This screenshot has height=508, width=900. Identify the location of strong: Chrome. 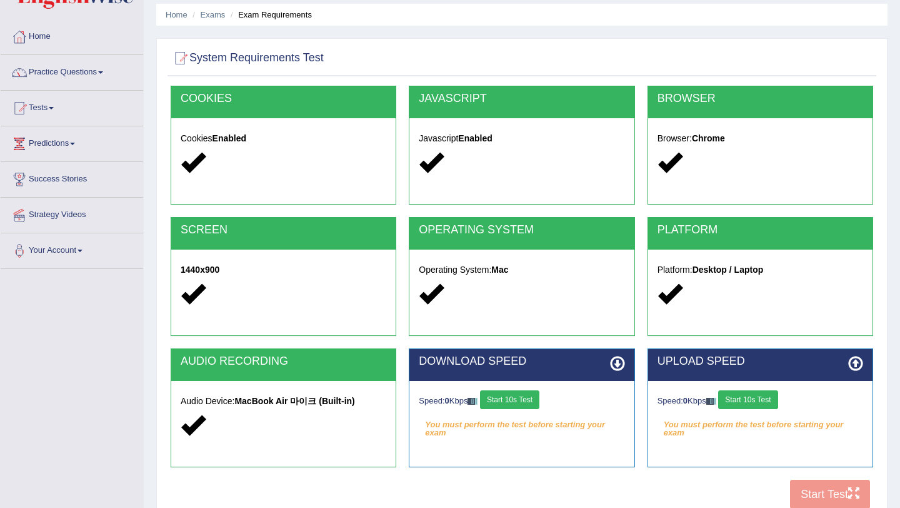
(708, 138).